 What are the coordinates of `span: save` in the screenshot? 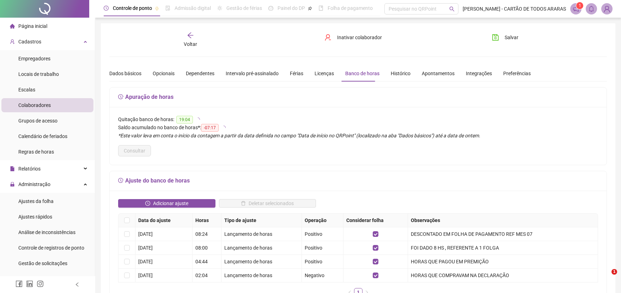 It's located at (496, 37).